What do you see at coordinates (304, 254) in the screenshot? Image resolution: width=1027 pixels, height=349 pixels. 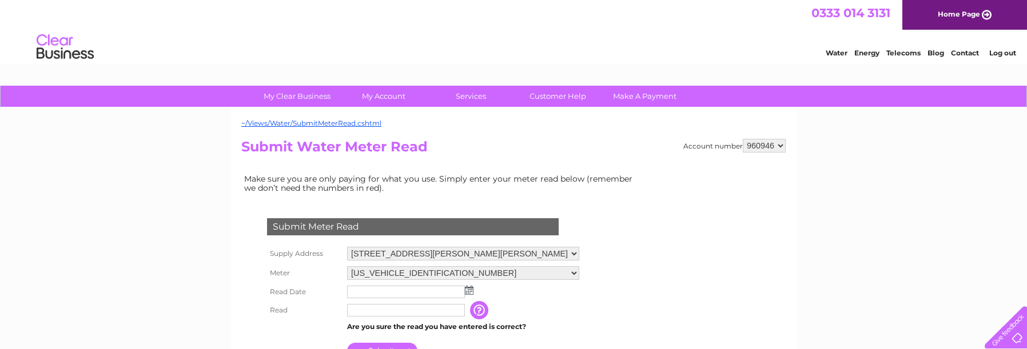 I see `th: Supply Address` at bounding box center [304, 254].